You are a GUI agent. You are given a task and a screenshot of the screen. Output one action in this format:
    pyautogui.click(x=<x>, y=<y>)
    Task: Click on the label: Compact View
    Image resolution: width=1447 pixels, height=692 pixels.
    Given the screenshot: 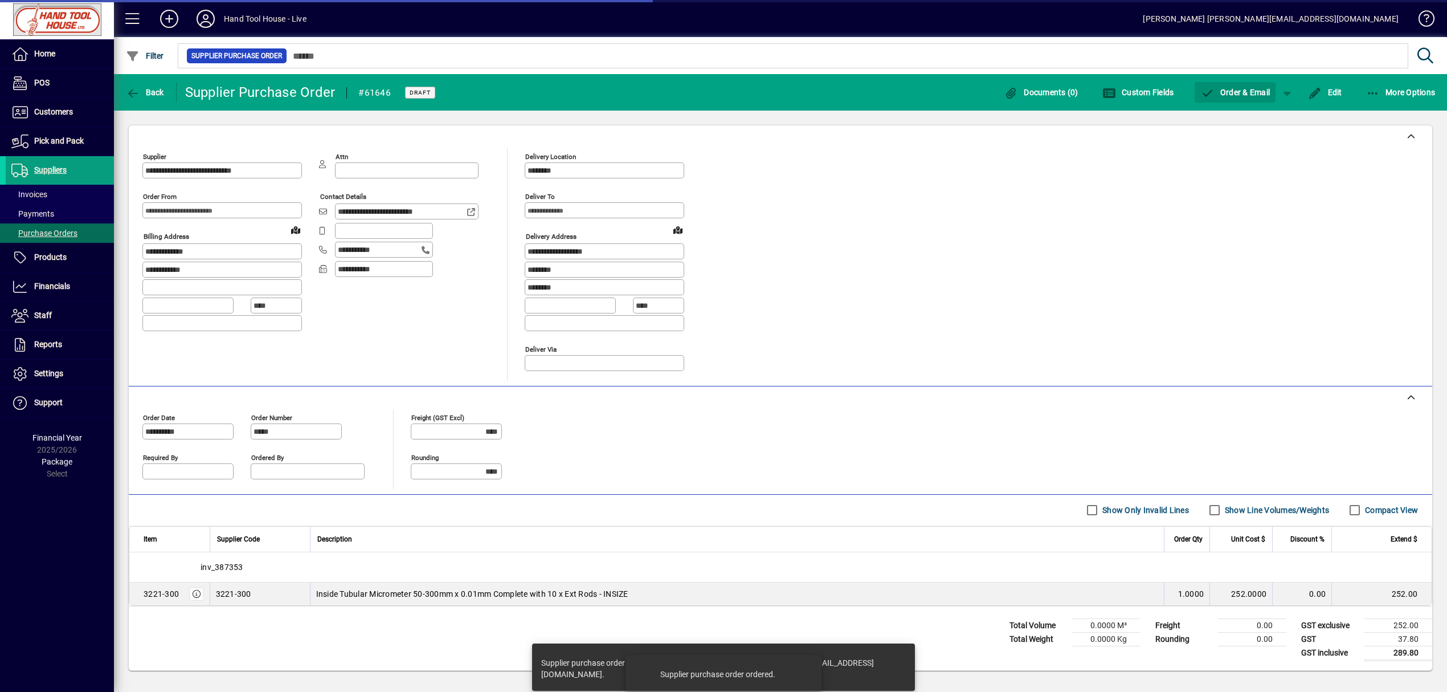 What is the action you would take?
    pyautogui.click(x=1390, y=510)
    